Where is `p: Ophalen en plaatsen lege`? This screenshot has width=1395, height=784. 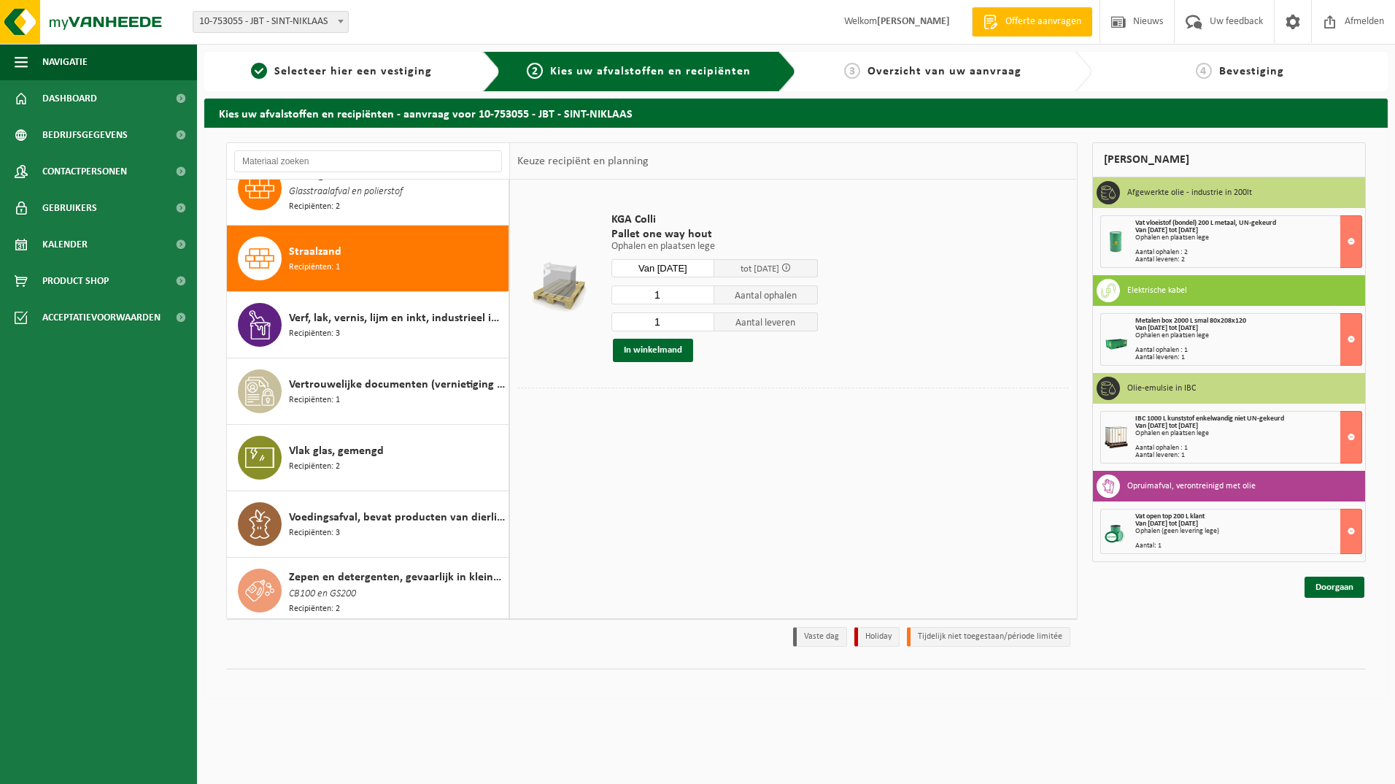 p: Ophalen en plaatsen lege is located at coordinates (714, 247).